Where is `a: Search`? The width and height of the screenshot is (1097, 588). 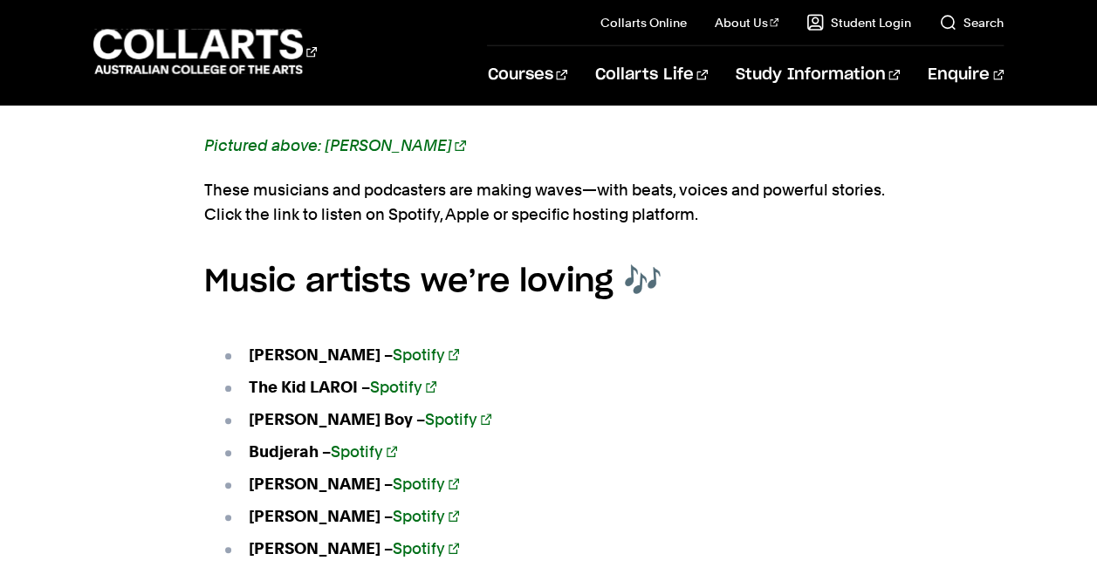 a: Search is located at coordinates (971, 23).